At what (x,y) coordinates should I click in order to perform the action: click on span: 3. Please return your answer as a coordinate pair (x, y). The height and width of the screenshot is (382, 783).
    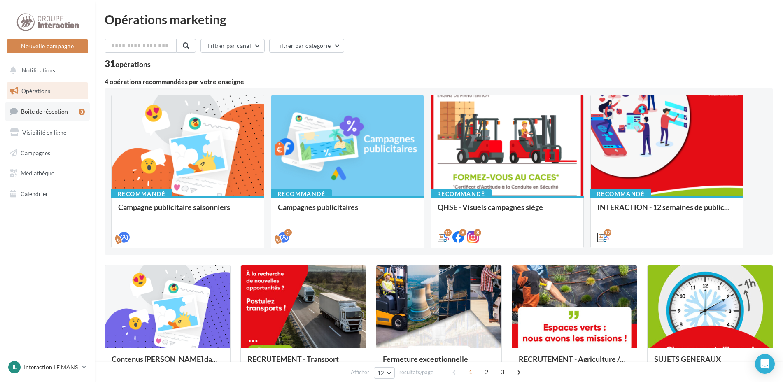
    Looking at the image, I should click on (503, 372).